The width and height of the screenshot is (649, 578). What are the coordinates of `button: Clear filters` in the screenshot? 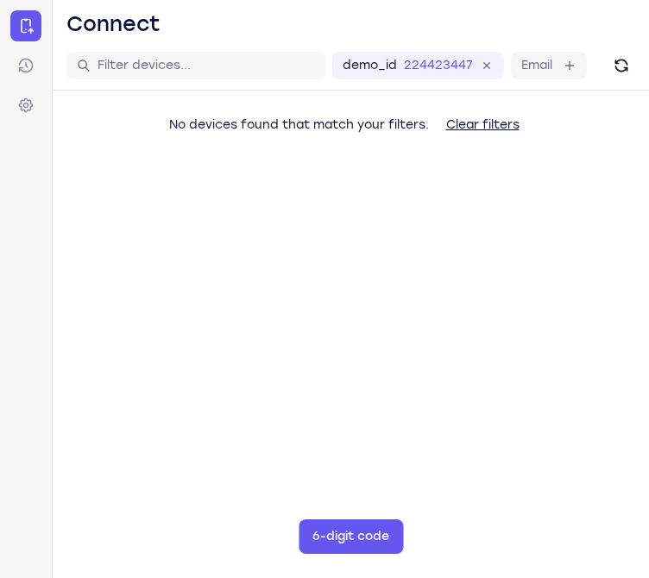 It's located at (482, 125).